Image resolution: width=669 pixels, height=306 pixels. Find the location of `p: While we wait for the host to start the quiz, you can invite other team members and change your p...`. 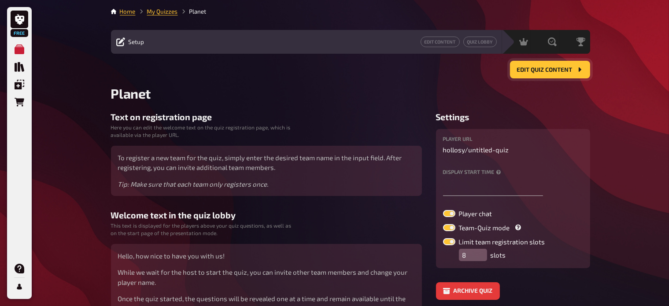

p: While we wait for the host to start the quiz, you can invite other team members and change your p... is located at coordinates (267, 277).